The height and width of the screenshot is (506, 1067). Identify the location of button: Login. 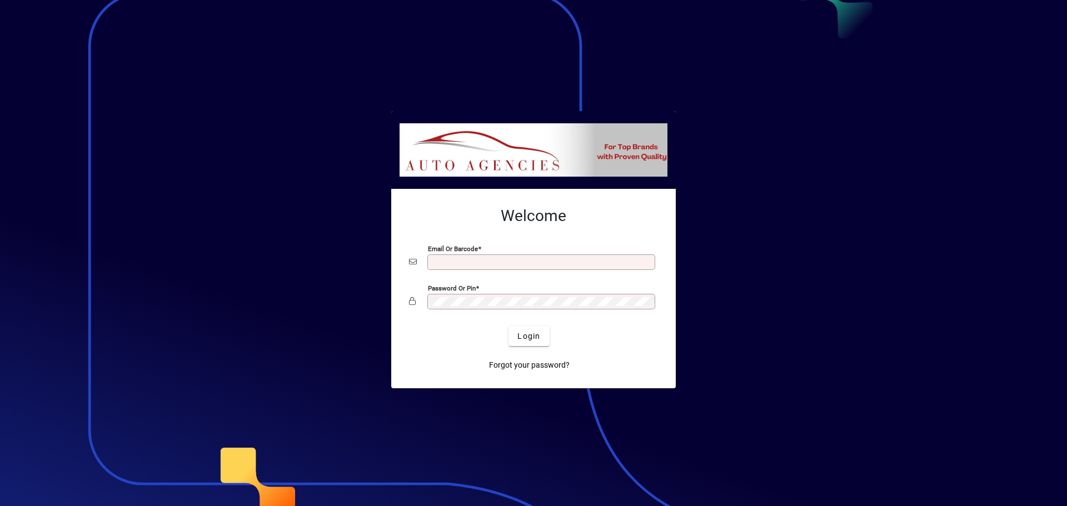
(528, 336).